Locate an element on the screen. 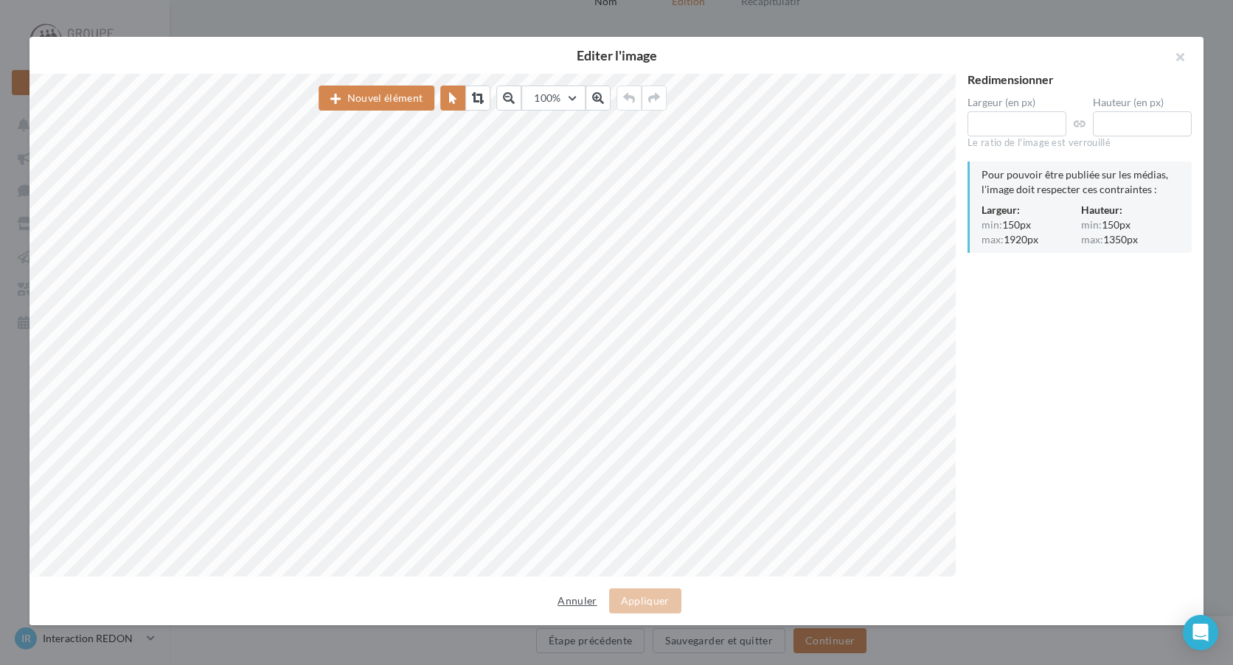 Image resolution: width=1233 pixels, height=665 pixels. div: 1350px is located at coordinates (1130, 240).